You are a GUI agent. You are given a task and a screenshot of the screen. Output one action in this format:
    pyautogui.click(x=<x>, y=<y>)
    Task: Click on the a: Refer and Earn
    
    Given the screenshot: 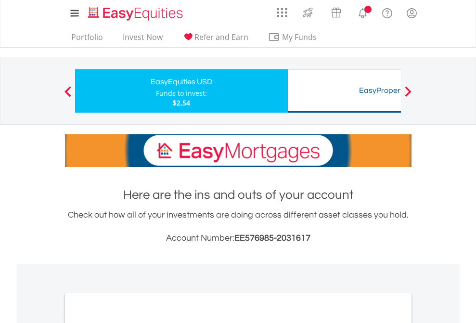 What is the action you would take?
    pyautogui.click(x=215, y=39)
    